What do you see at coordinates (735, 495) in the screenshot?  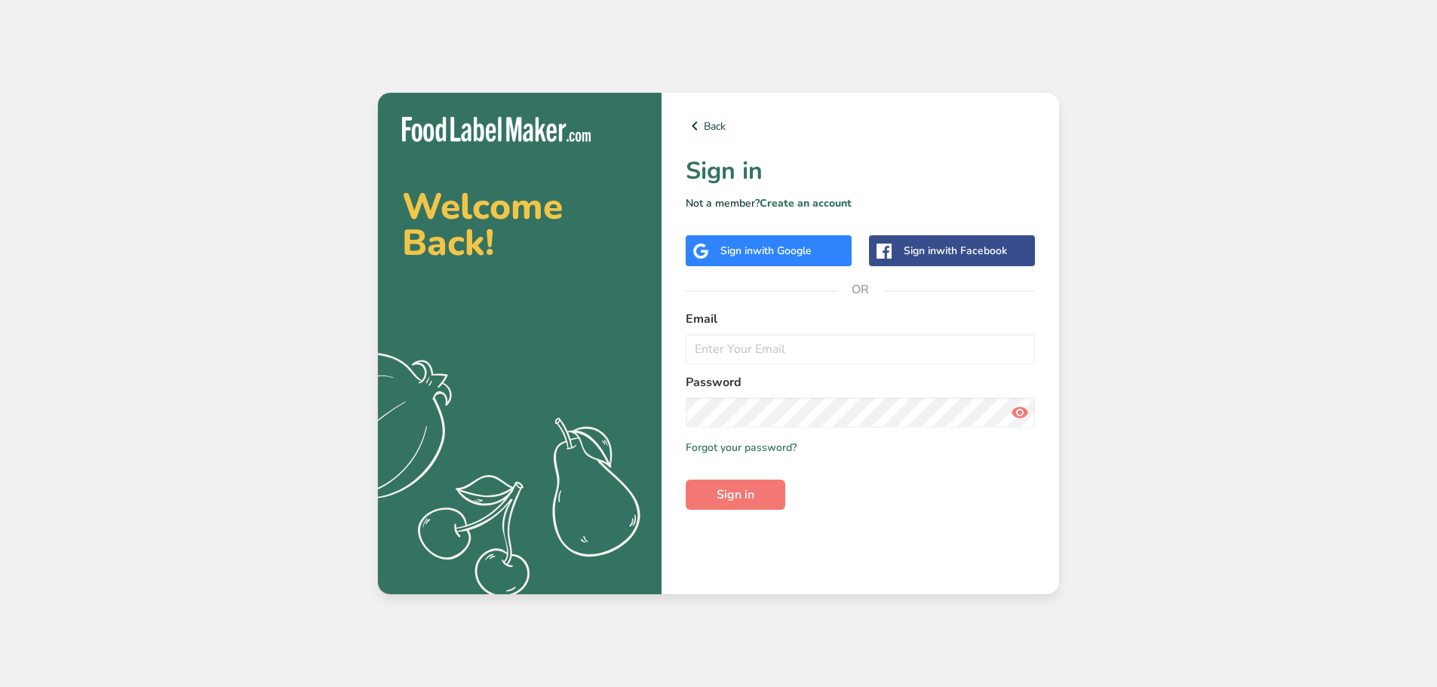 I see `button: Sign in` at bounding box center [735, 495].